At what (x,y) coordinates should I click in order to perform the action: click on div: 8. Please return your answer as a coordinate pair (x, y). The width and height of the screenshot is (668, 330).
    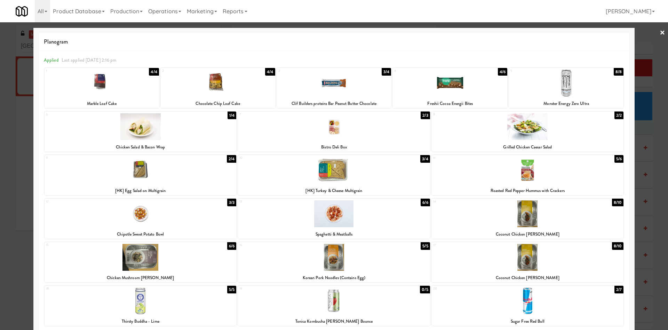
    Looking at the image, I should click on (481, 114).